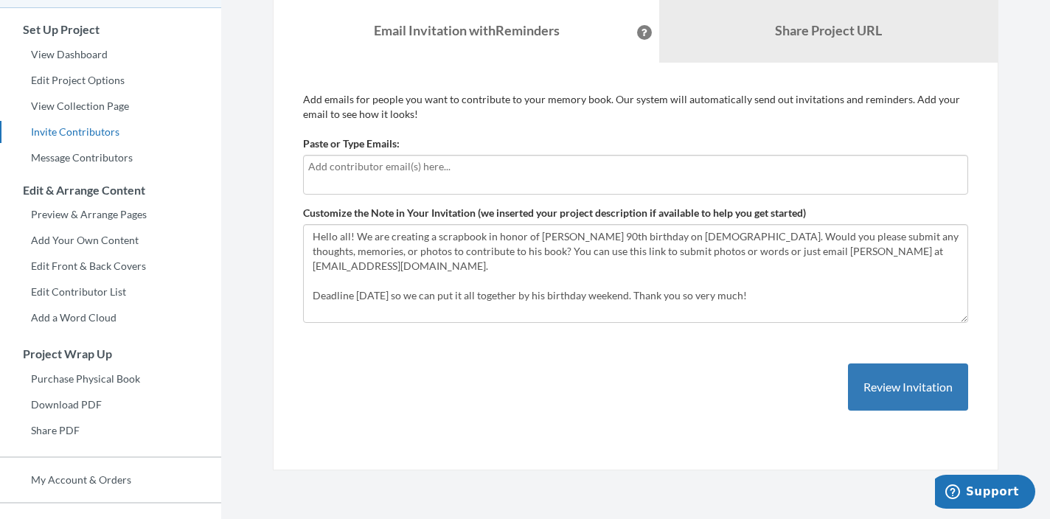 Image resolution: width=1050 pixels, height=519 pixels. Describe the element at coordinates (351, 144) in the screenshot. I see `label: Paste or Type Emails:` at that location.